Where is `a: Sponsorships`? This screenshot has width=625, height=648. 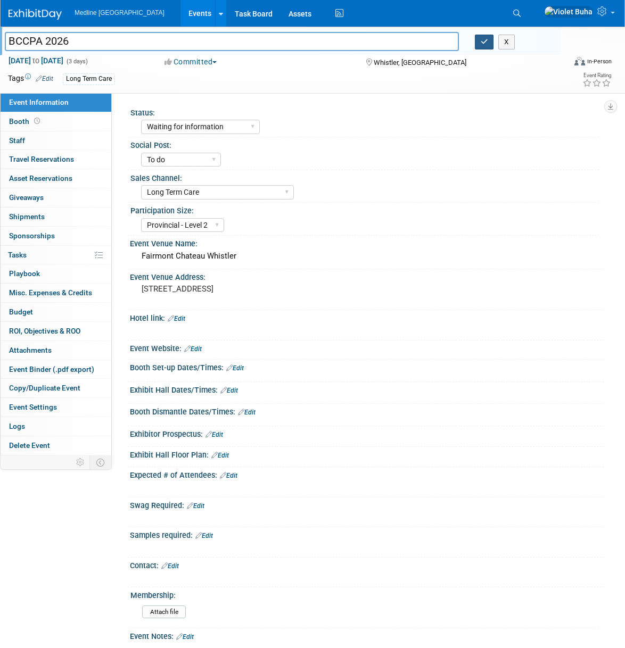 a: Sponsorships is located at coordinates (56, 236).